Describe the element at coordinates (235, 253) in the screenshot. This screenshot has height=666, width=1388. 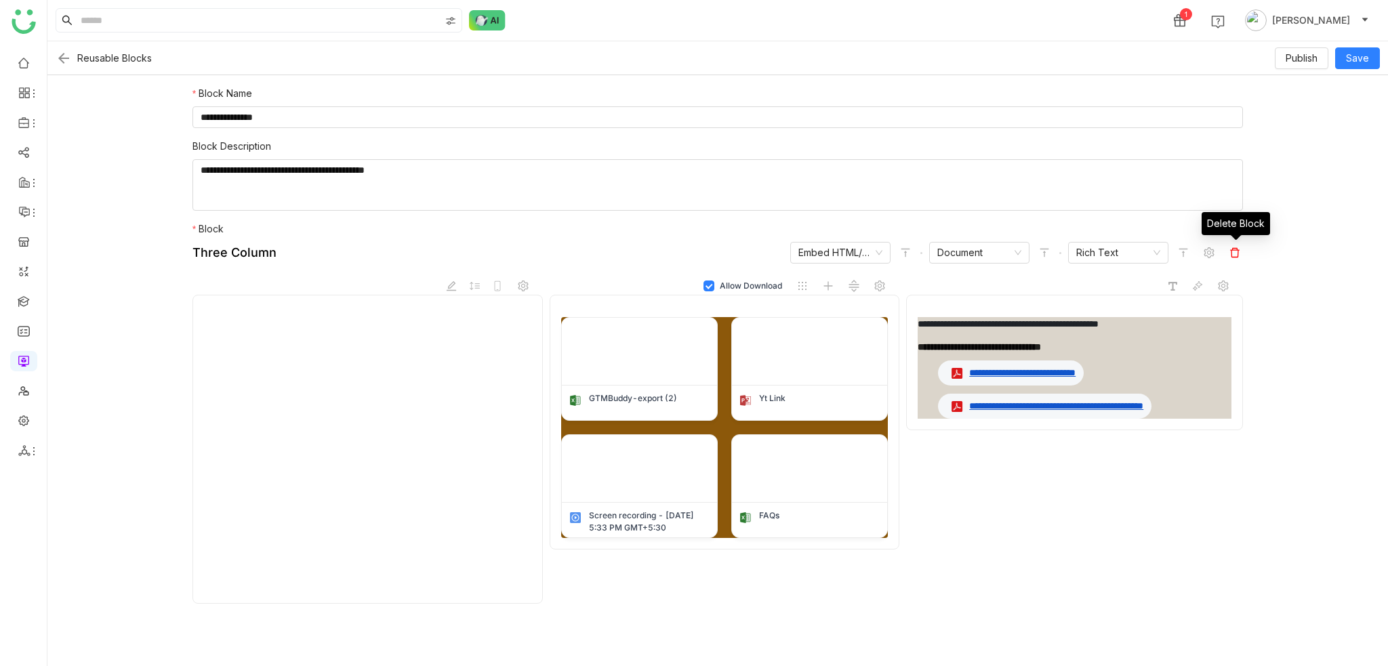
I see `div: Three Column` at that location.